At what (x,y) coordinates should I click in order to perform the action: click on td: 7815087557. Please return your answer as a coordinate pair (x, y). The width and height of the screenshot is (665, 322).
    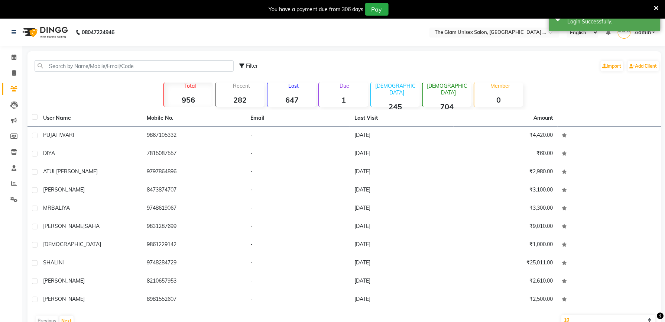
    Looking at the image, I should click on (194, 154).